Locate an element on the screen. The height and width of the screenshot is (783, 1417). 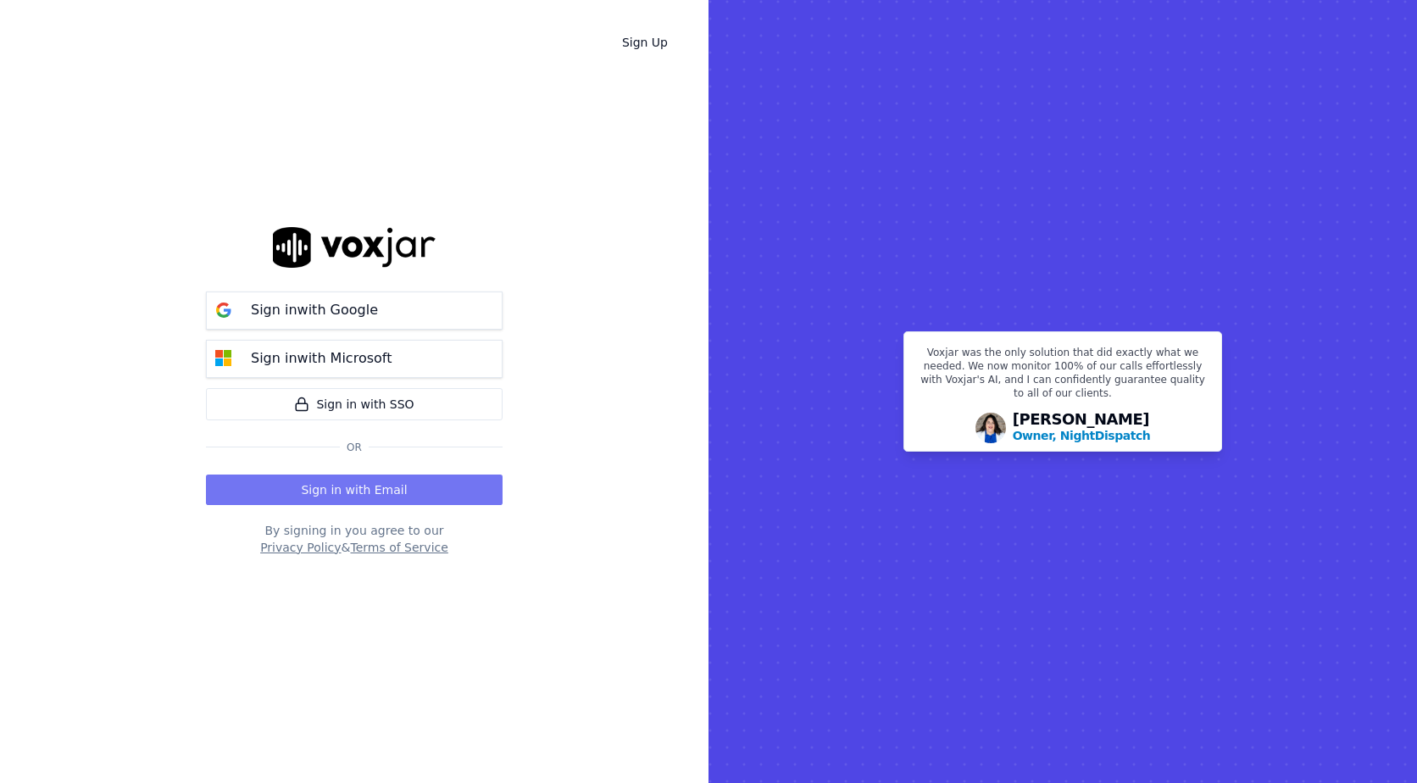
div: By signing in you agree to our & is located at coordinates (354, 539).